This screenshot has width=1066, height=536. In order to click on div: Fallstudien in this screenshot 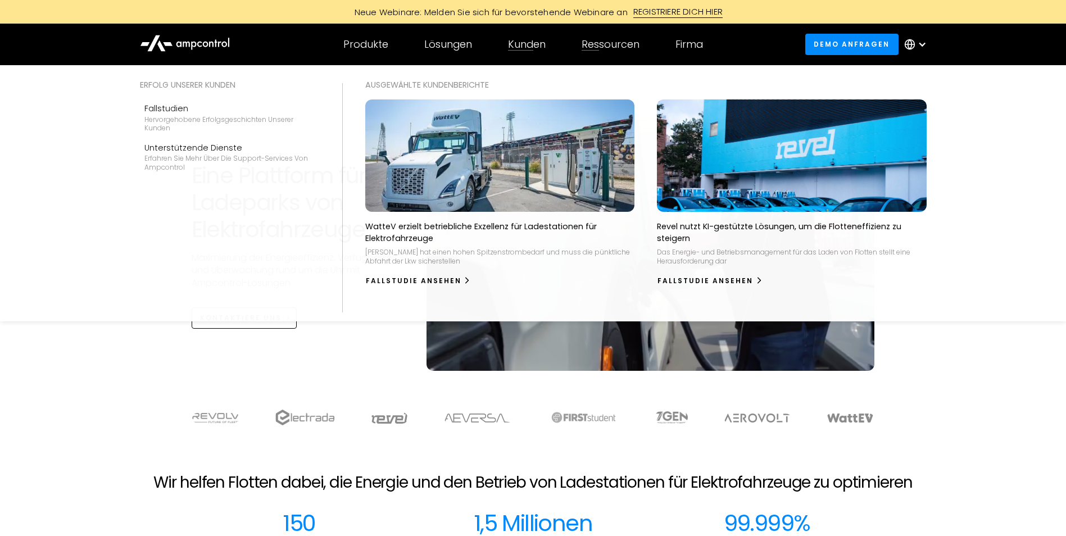, I will do `click(230, 109)`.